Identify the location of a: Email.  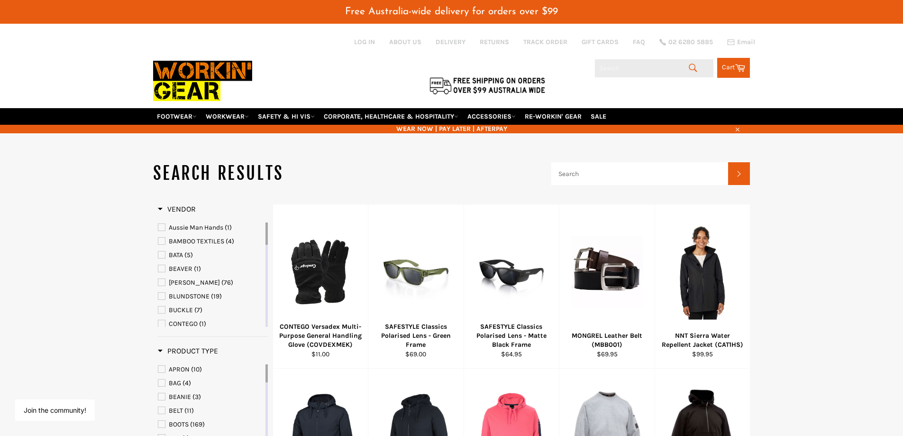
(741, 42).